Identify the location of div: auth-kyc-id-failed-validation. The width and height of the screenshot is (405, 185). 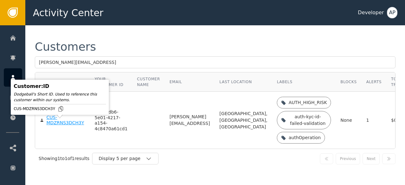
(307, 120).